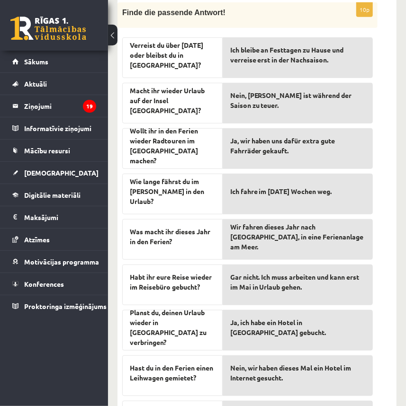 This screenshot has width=406, height=406. Describe the element at coordinates (298, 373) in the screenshot. I see `span: Nein, wir haben dieses Mal ein Hotel im Internet gesucht.` at that location.